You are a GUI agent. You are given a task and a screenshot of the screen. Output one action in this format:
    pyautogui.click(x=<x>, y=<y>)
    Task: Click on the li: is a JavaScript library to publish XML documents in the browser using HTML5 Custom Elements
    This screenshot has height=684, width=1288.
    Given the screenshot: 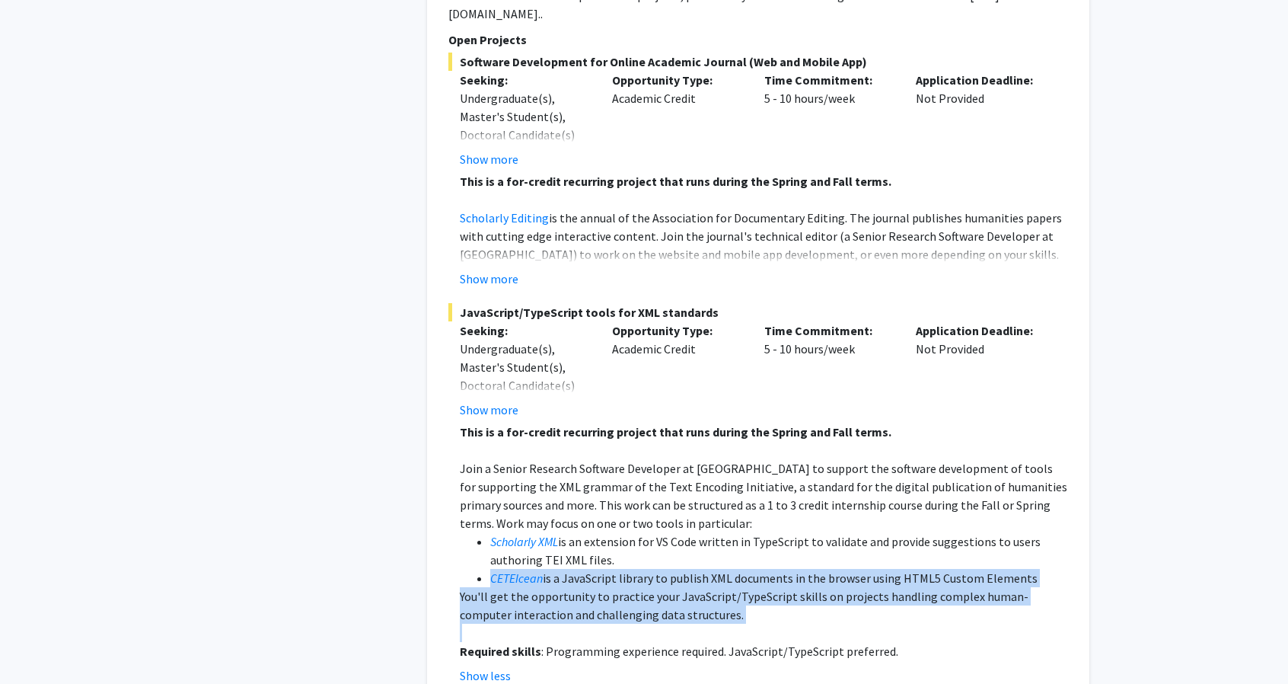 What is the action you would take?
    pyautogui.click(x=779, y=578)
    